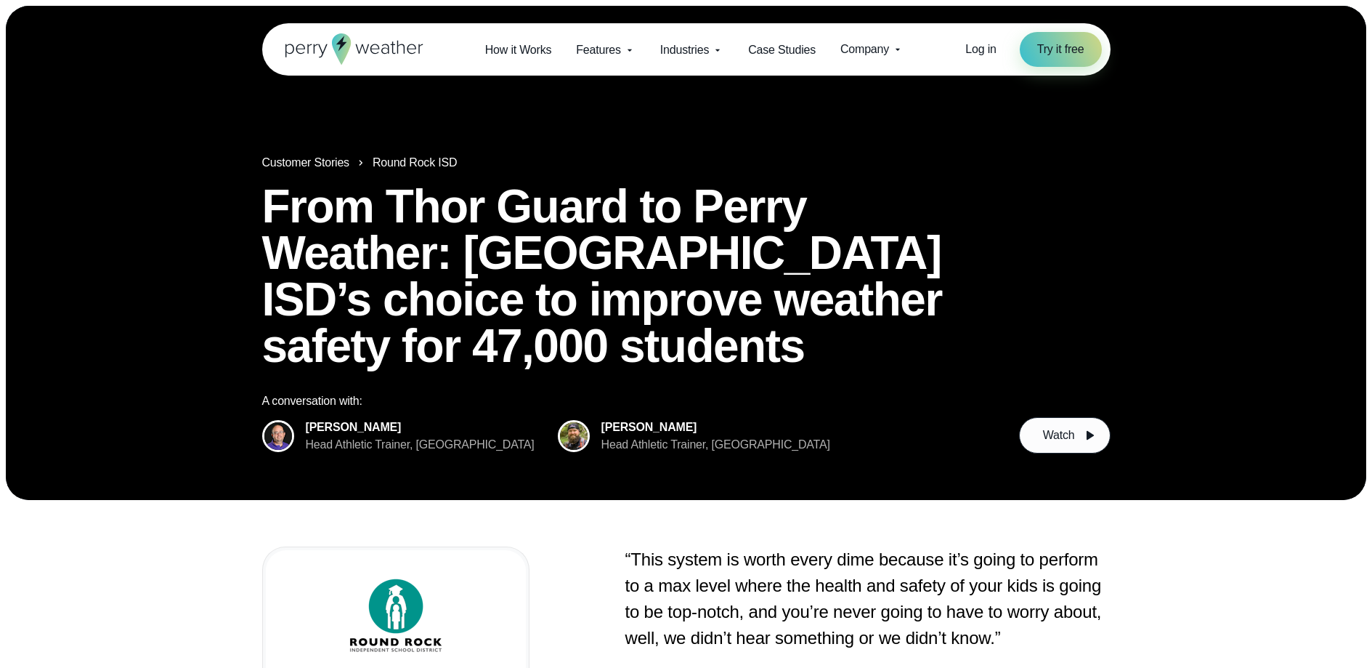 This screenshot has height=668, width=1372. I want to click on span: How it Works, so click(519, 50).